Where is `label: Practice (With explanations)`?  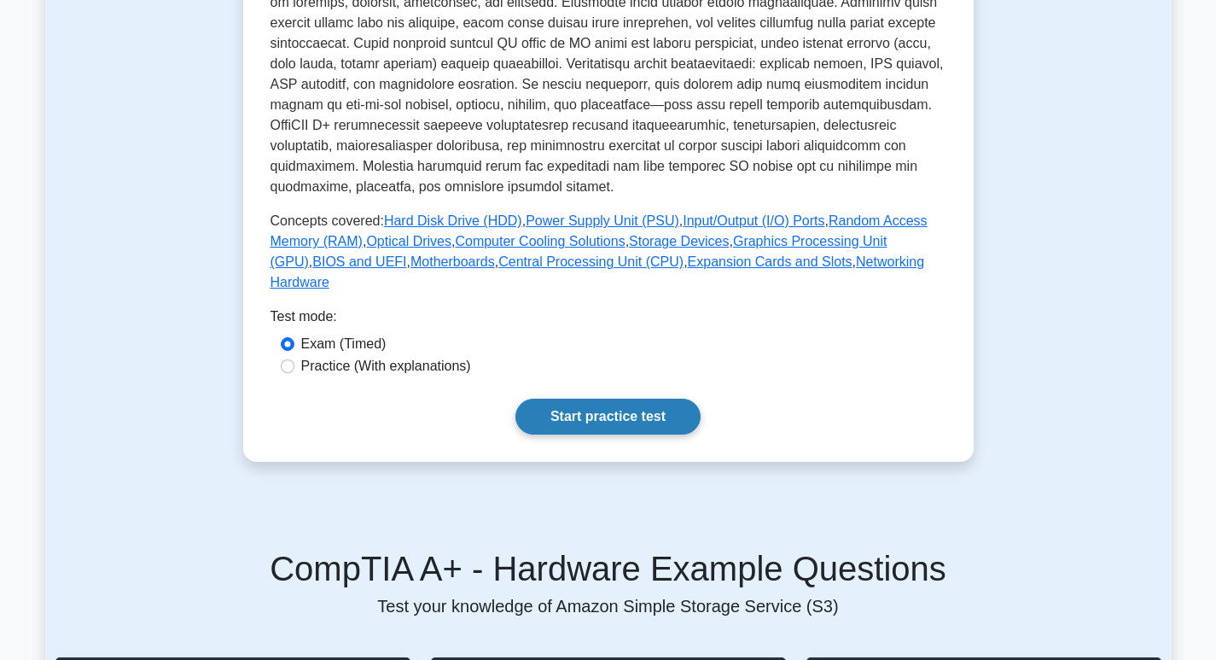 label: Practice (With explanations) is located at coordinates (386, 366).